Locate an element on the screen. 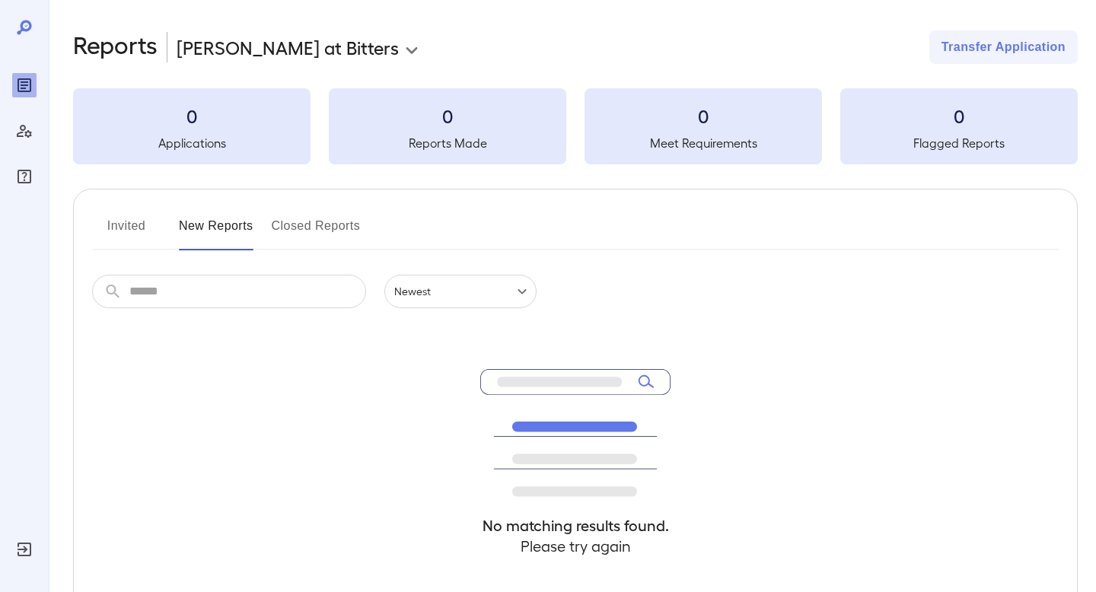 The height and width of the screenshot is (592, 1096). button: New Reports is located at coordinates (216, 232).